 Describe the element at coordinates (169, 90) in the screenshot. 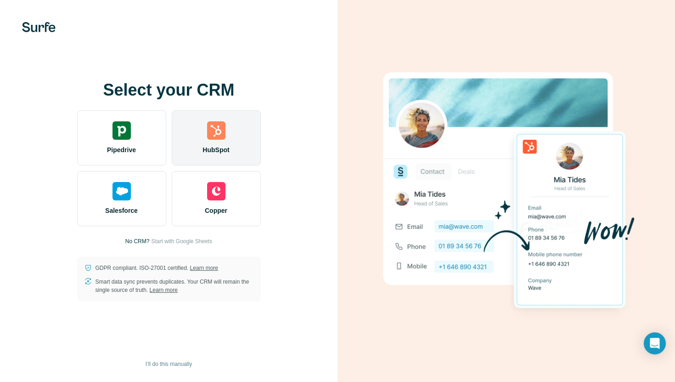

I see `h1: Select your CRM` at that location.